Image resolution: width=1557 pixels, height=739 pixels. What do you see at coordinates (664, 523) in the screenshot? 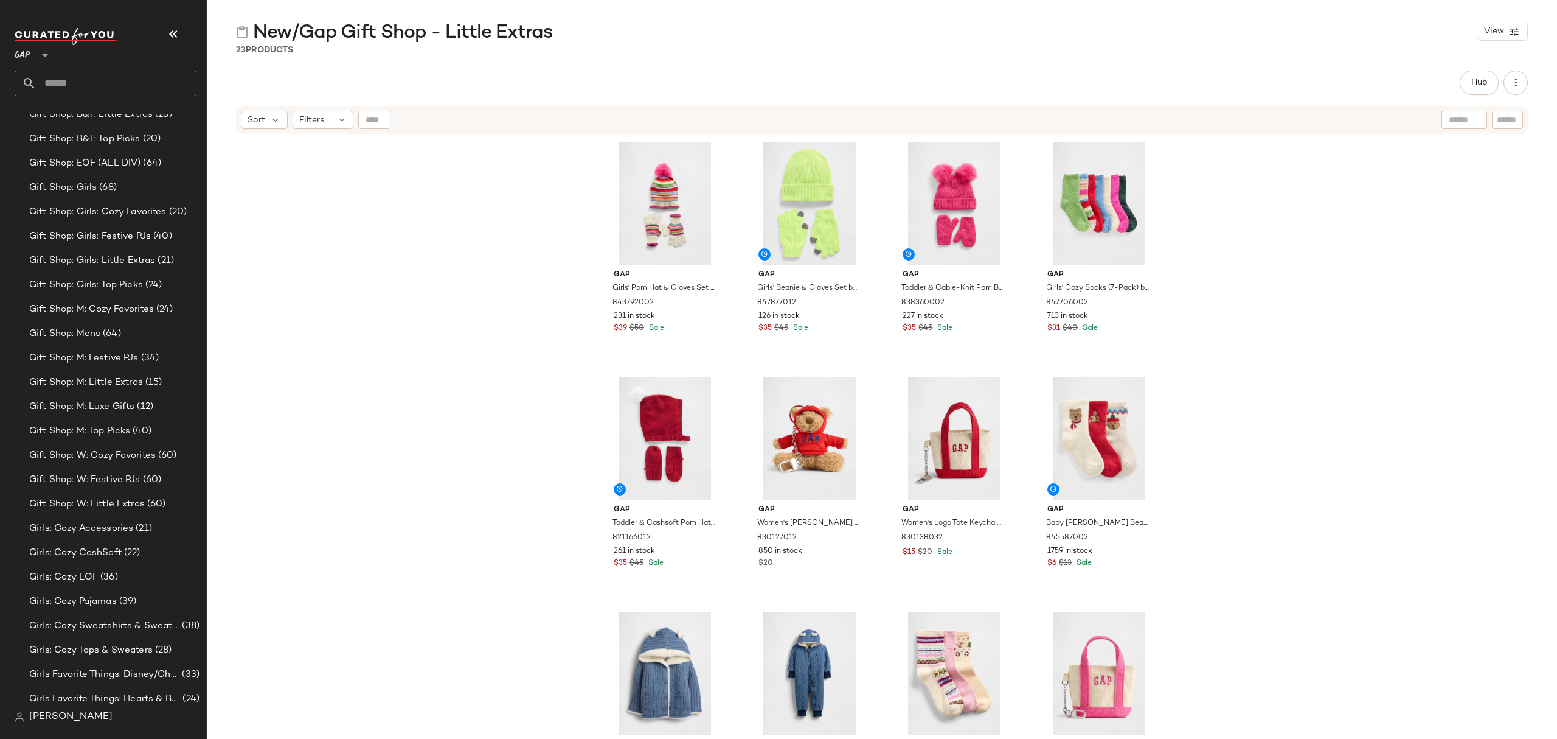
I see `span: Toddler & Cashsoft Pom Hat & Mittens Set by Gap Sled Red Size 2-3 YRS` at bounding box center [664, 523].